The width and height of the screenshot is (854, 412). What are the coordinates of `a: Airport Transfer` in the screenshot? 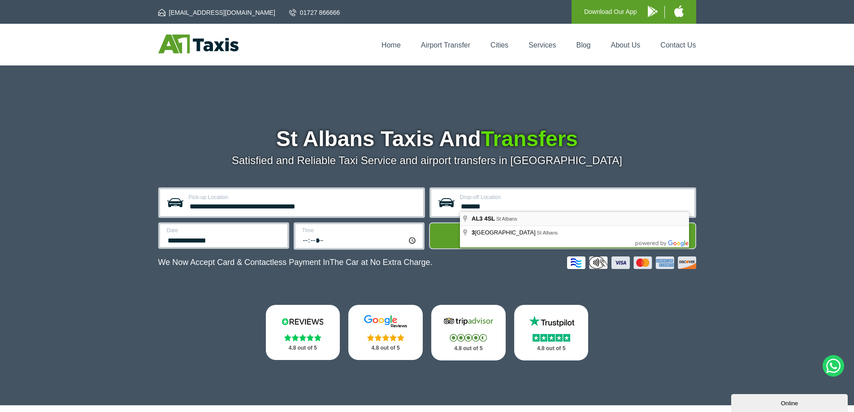 It's located at (446, 45).